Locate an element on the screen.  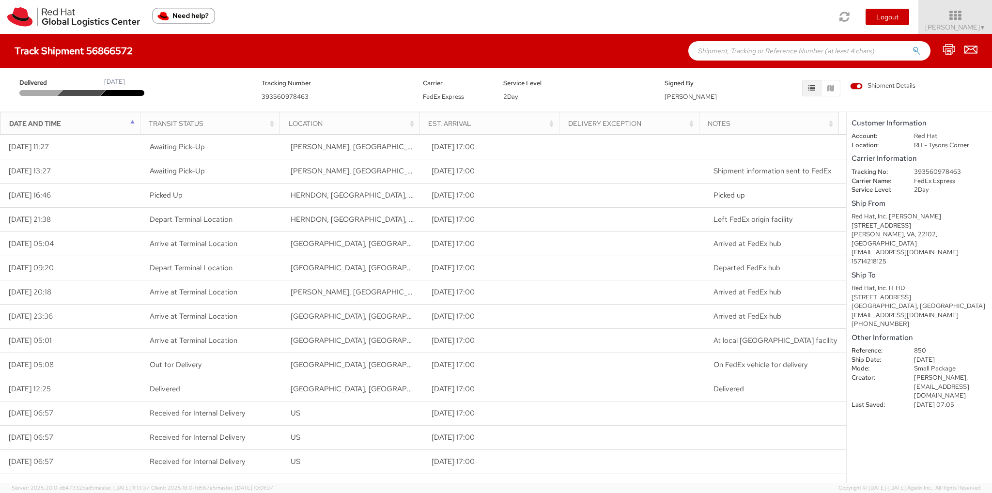
h5: Customer Information is located at coordinates (919, 123).